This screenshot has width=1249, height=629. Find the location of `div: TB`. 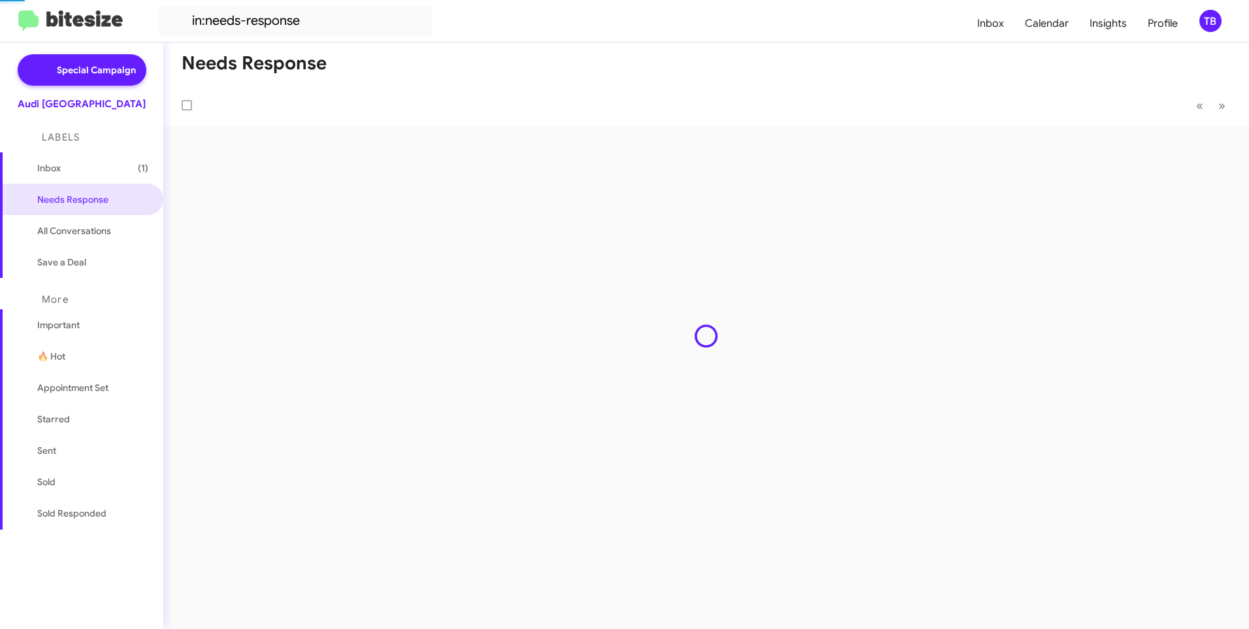

div: TB is located at coordinates (1211, 21).